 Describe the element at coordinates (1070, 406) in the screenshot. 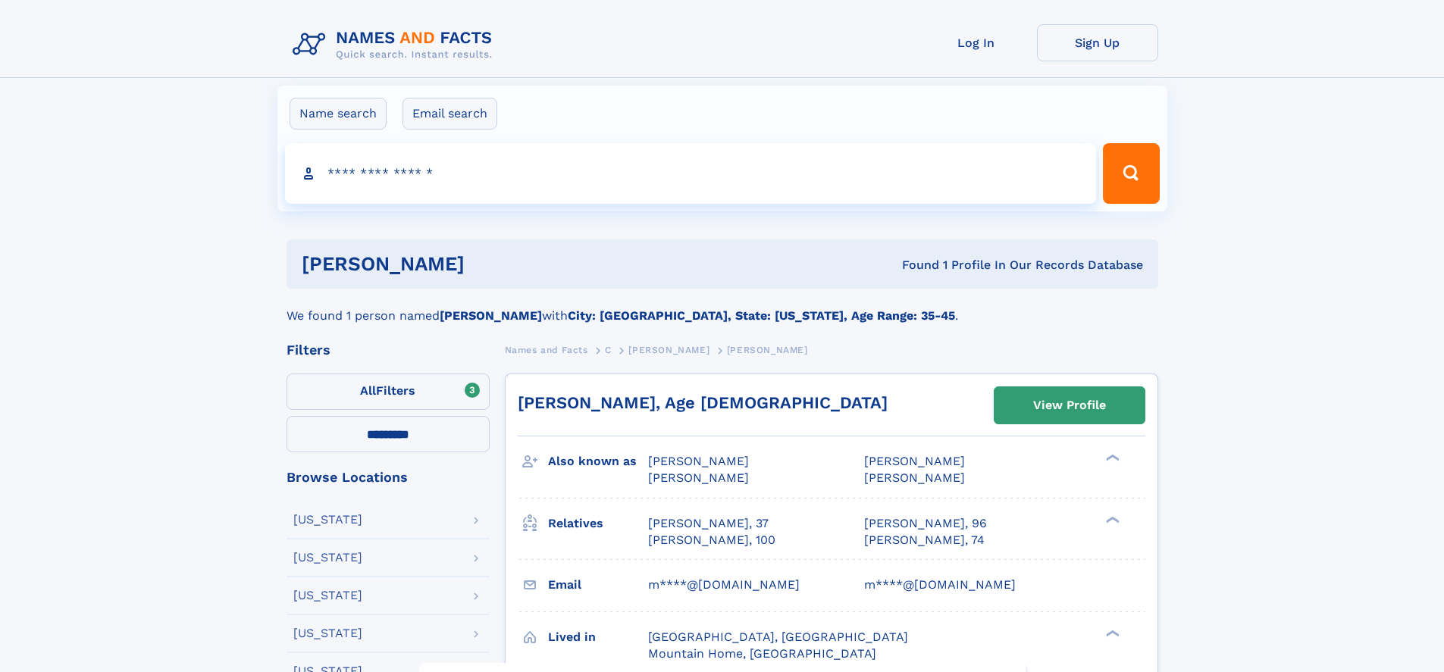

I see `div: View Profile` at that location.